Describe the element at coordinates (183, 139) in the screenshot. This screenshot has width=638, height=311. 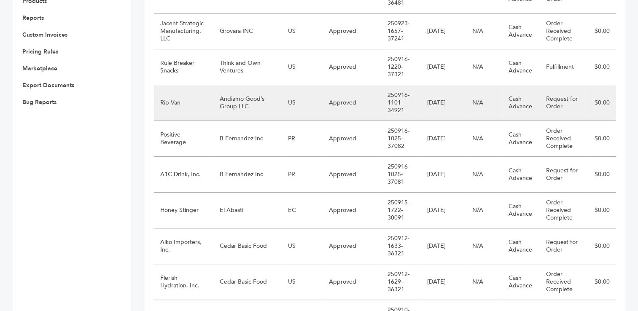
I see `td: Positive Beverage` at that location.